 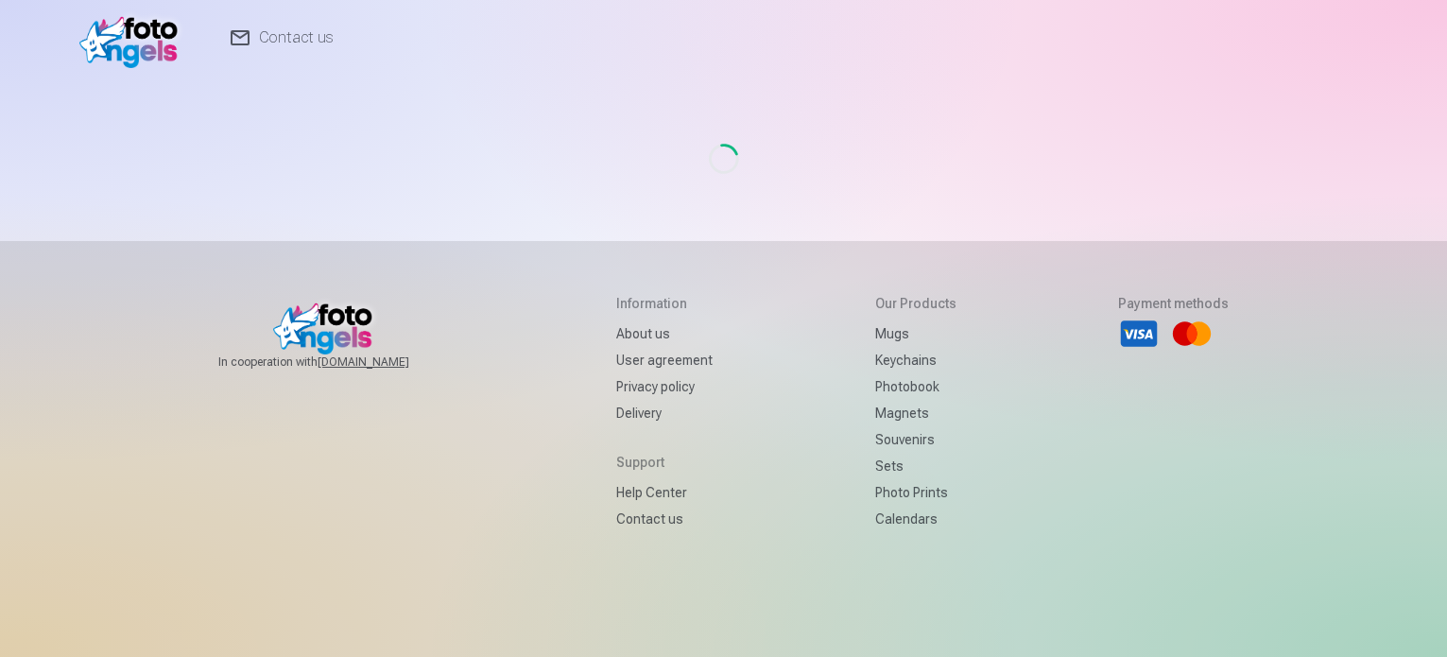 I want to click on a: Souvenirs, so click(x=916, y=440).